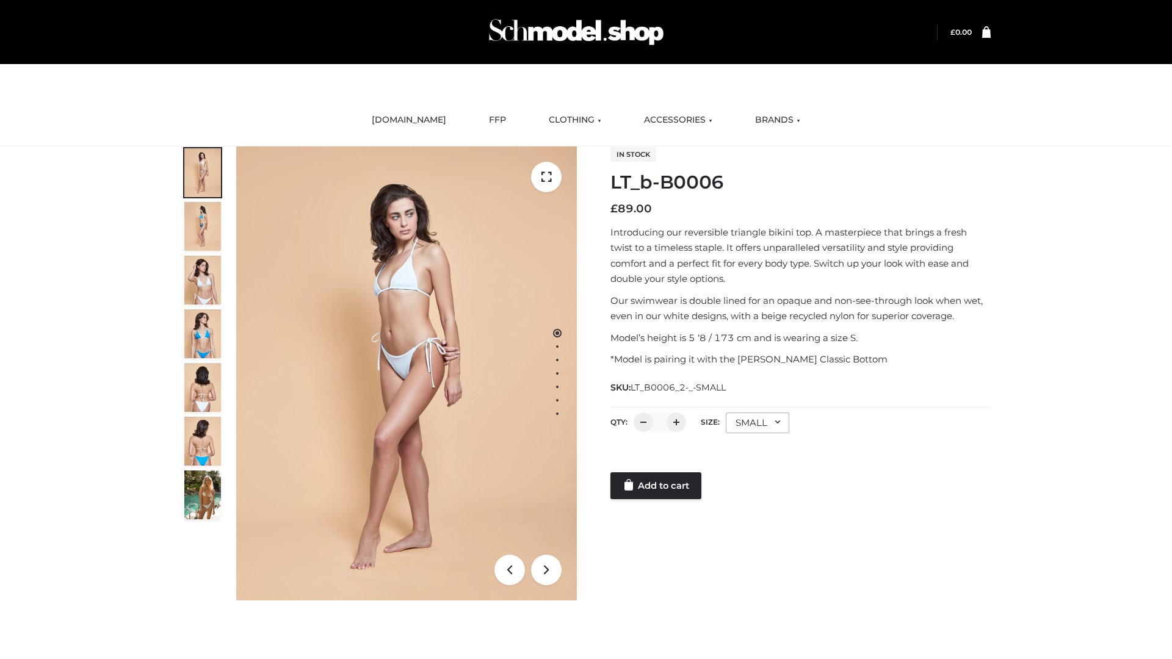 The height and width of the screenshot is (659, 1172). I want to click on bdi: 89.00, so click(631, 209).